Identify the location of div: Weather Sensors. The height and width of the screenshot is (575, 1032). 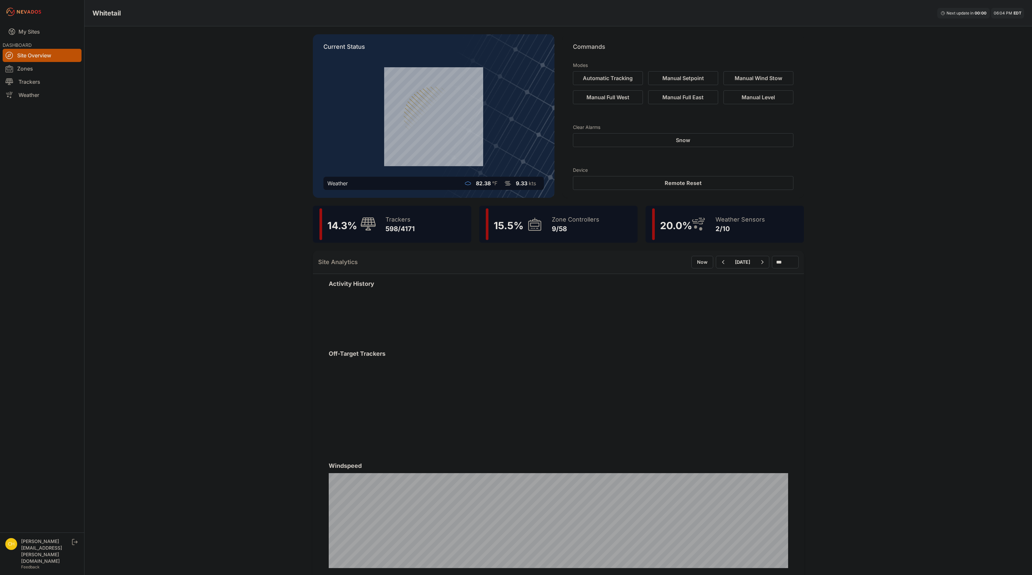
(740, 220).